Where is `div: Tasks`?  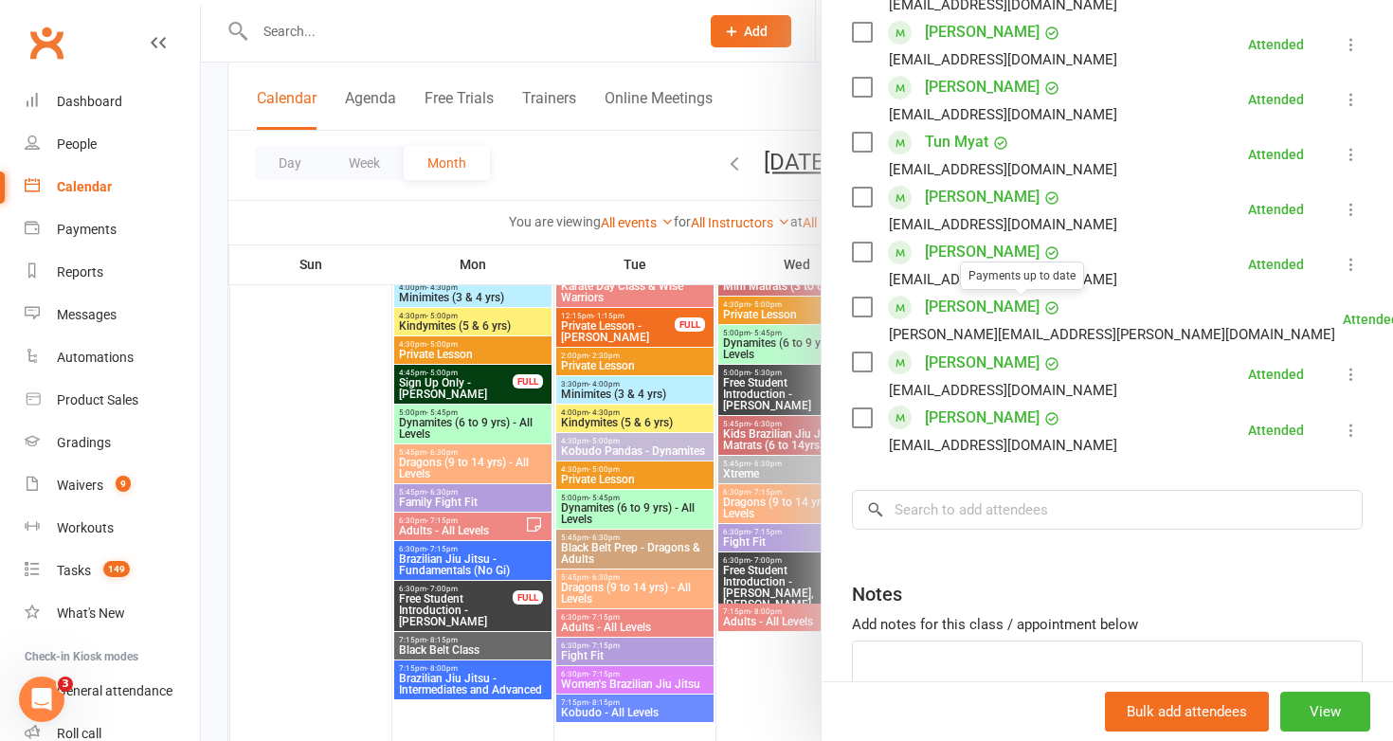
div: Tasks is located at coordinates (74, 571).